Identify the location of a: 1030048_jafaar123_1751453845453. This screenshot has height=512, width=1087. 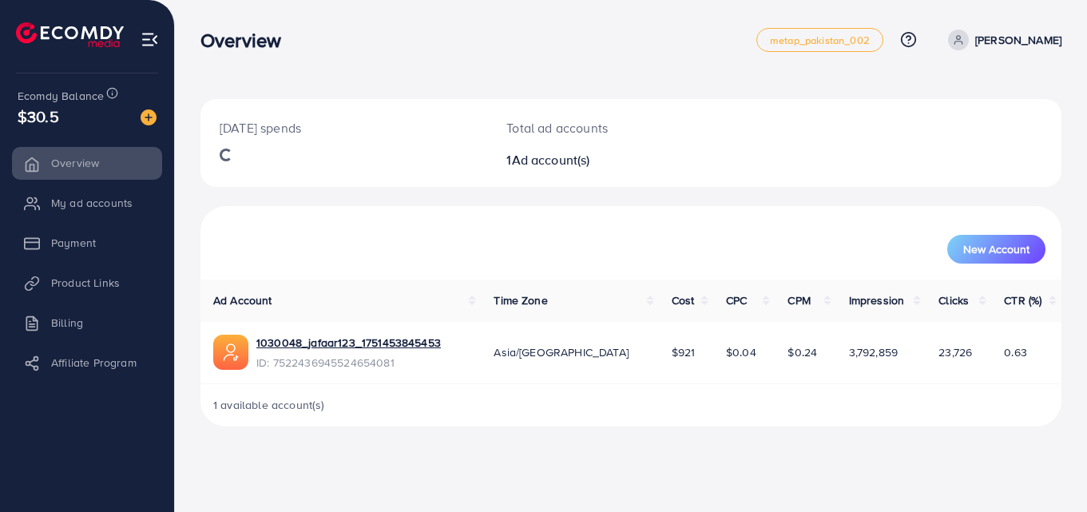
(348, 343).